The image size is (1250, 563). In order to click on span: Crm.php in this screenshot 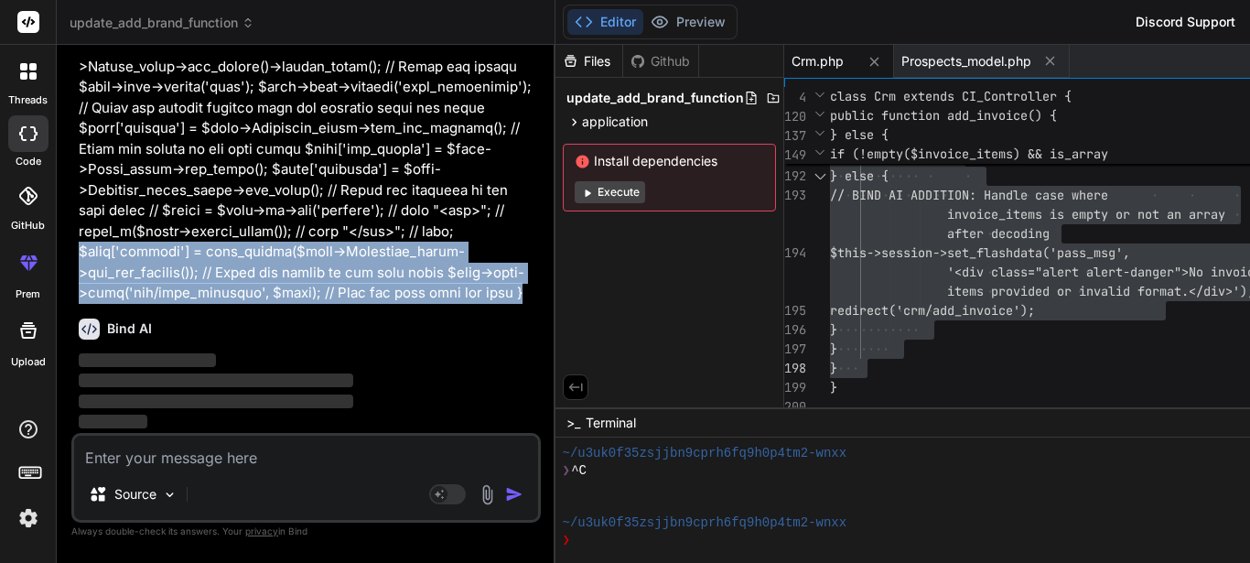, I will do `click(817, 61)`.